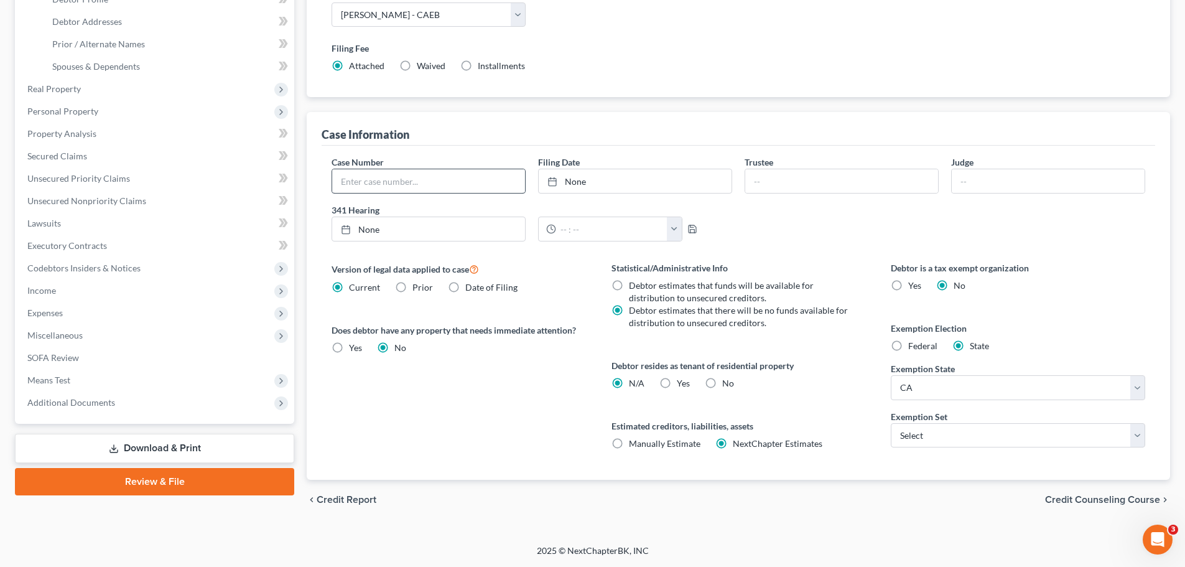  What do you see at coordinates (49, 379) in the screenshot?
I see `span: Means Test` at bounding box center [49, 379].